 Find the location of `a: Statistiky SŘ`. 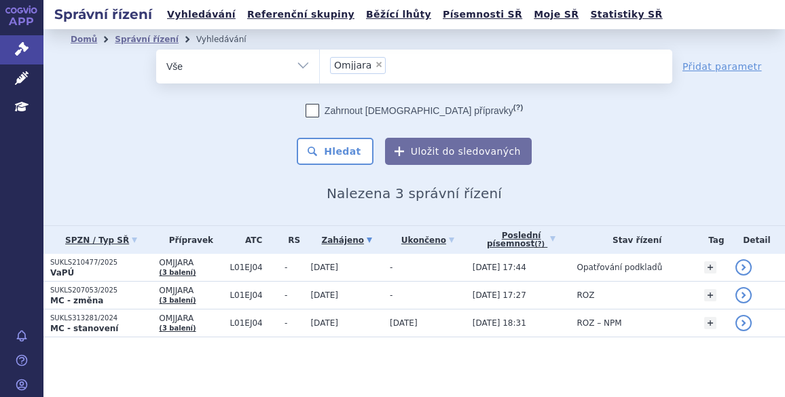

a: Statistiky SŘ is located at coordinates (626, 14).